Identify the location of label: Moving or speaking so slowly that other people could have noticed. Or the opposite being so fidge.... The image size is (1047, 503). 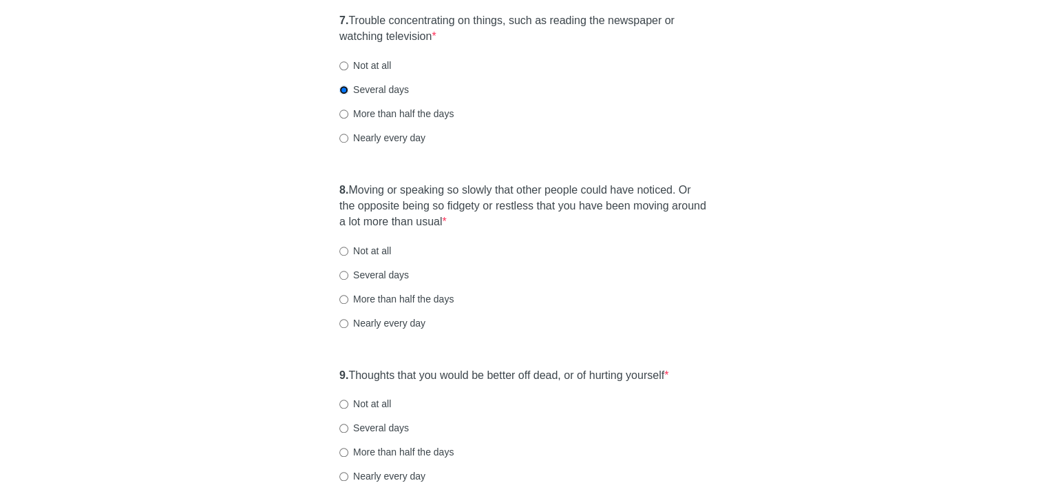
(523, 206).